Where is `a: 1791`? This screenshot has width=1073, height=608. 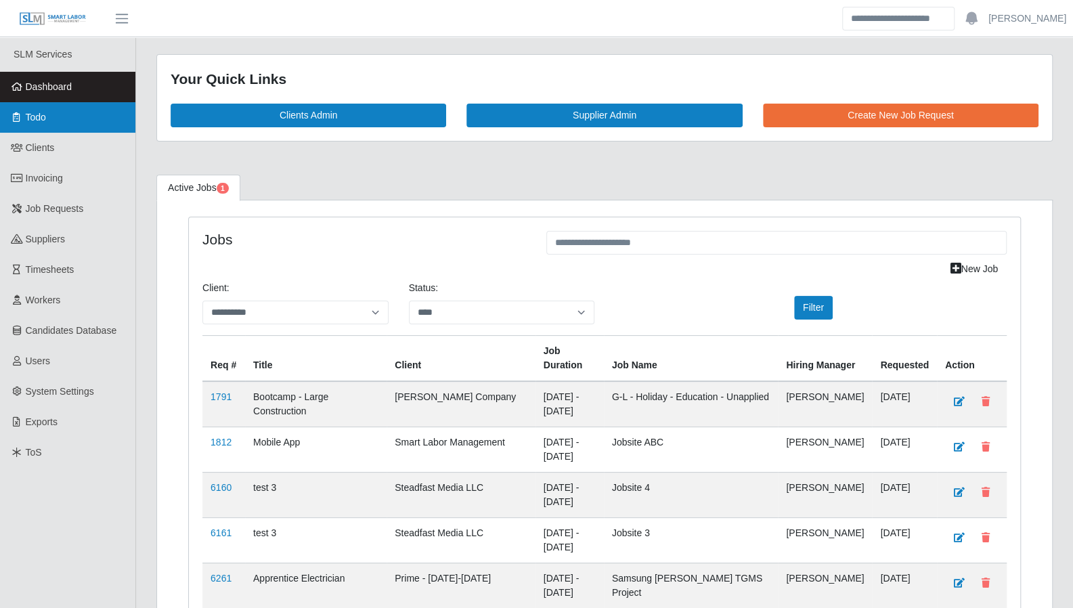 a: 1791 is located at coordinates (221, 397).